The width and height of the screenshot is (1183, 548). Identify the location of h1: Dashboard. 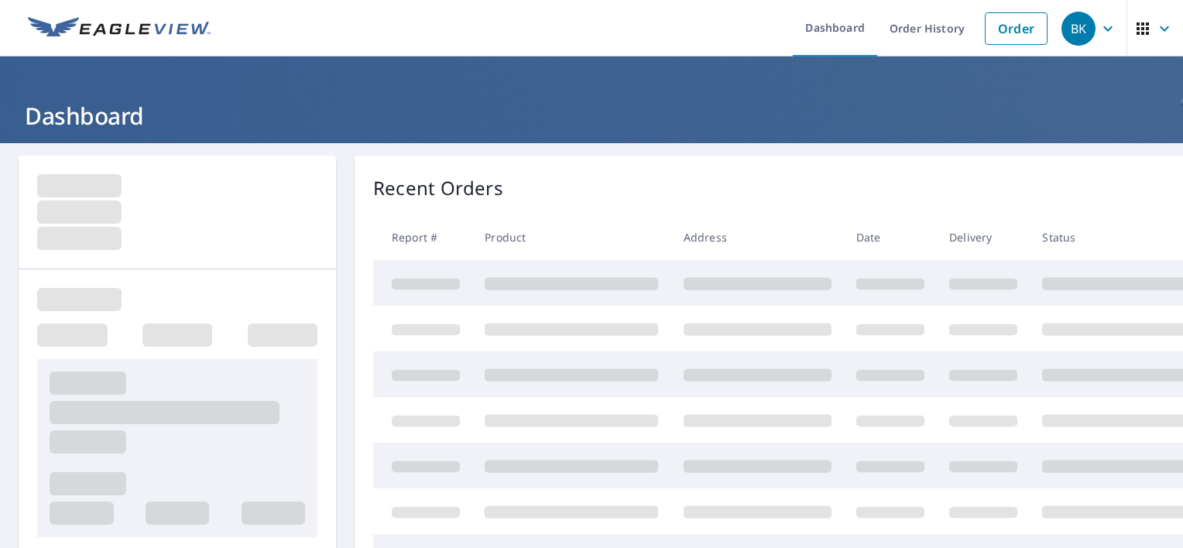
(591, 115).